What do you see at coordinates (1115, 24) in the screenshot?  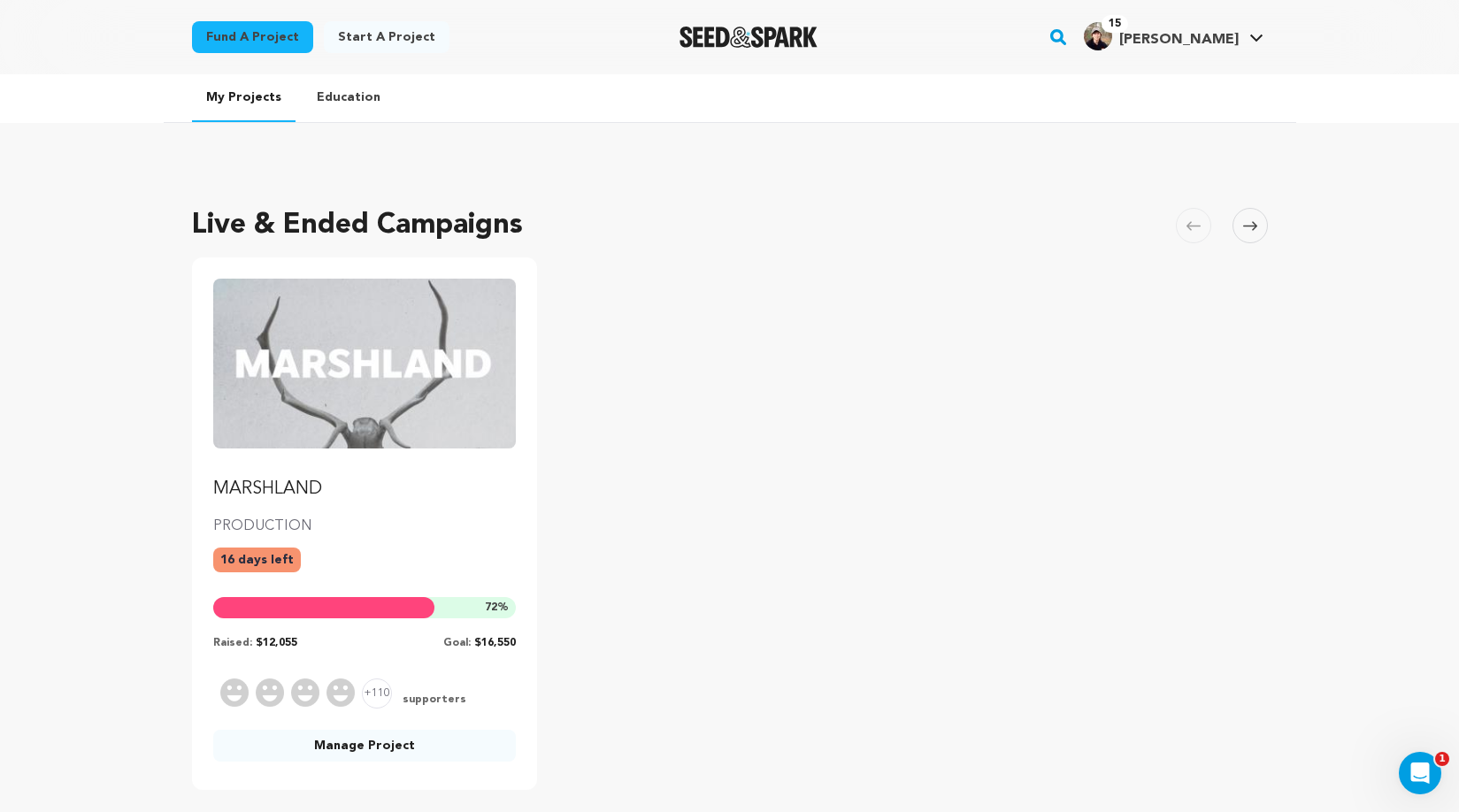 I see `span: 15` at bounding box center [1115, 24].